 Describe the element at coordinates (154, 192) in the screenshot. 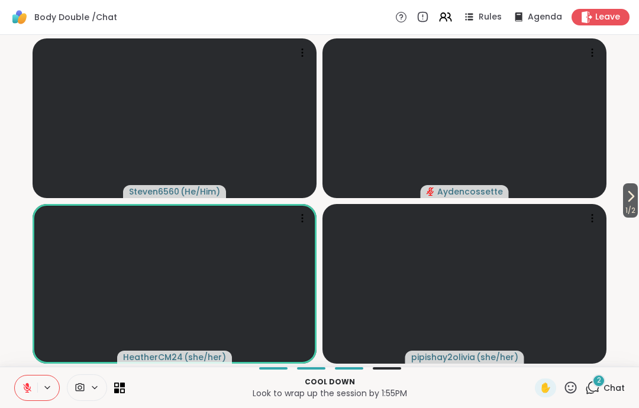

I see `span: Steven6560` at that location.